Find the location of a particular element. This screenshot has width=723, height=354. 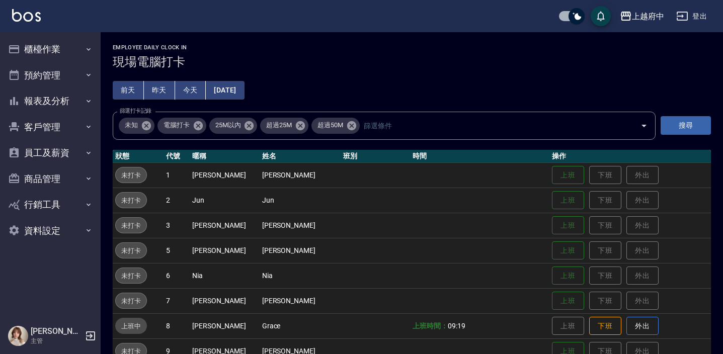

th: 暱稱 is located at coordinates (224, 156).